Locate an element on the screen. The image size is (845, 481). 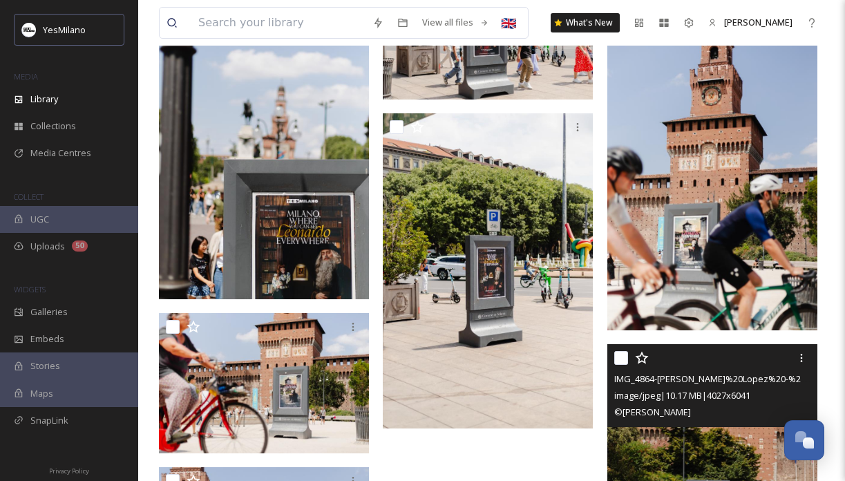
a: What's New is located at coordinates (585, 23).